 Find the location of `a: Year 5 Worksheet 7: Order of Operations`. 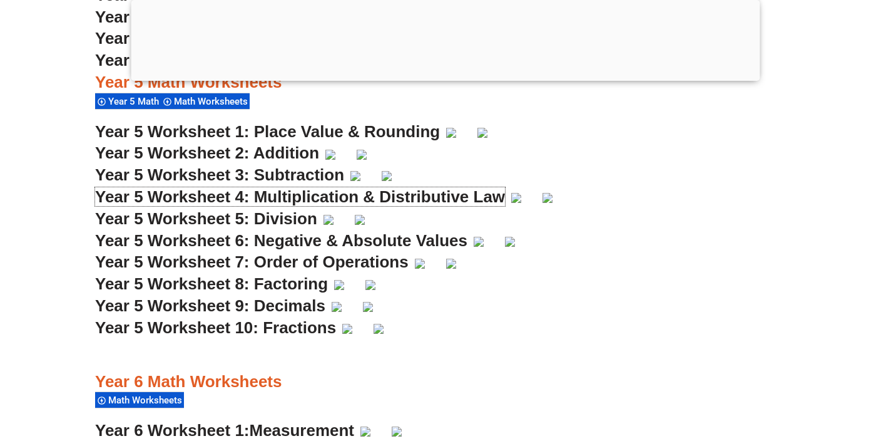

a: Year 5 Worksheet 7: Order of Operations is located at coordinates (252, 262).